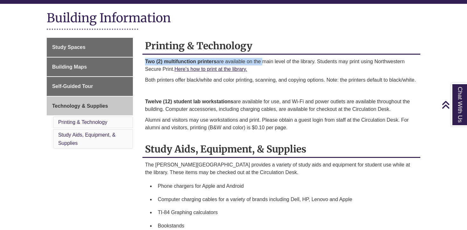 The width and height of the screenshot is (467, 230). Describe the element at coordinates (286, 213) in the screenshot. I see `li: TI-84 Graphing calculators` at that location.